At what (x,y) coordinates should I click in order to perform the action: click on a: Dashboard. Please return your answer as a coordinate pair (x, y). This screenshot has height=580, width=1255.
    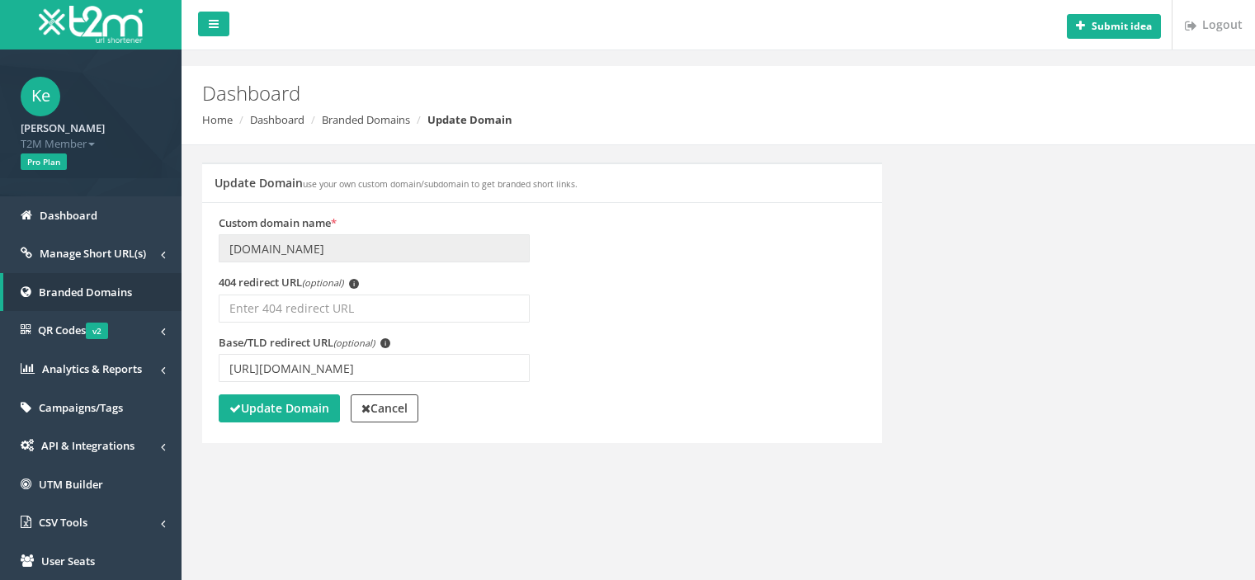
    Looking at the image, I should click on (277, 120).